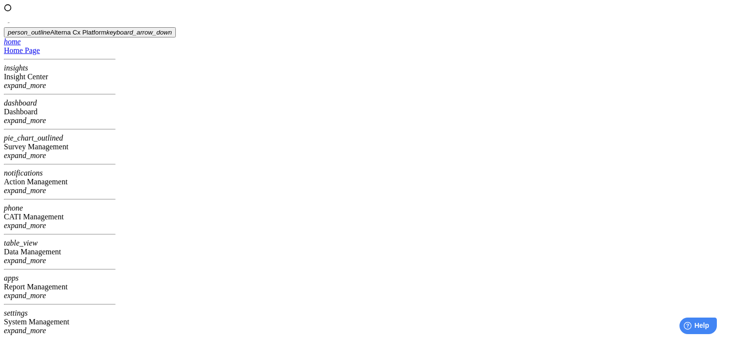 The image size is (746, 338). Describe the element at coordinates (34, 137) in the screenshot. I see `i: pie_chart_outlined` at that location.